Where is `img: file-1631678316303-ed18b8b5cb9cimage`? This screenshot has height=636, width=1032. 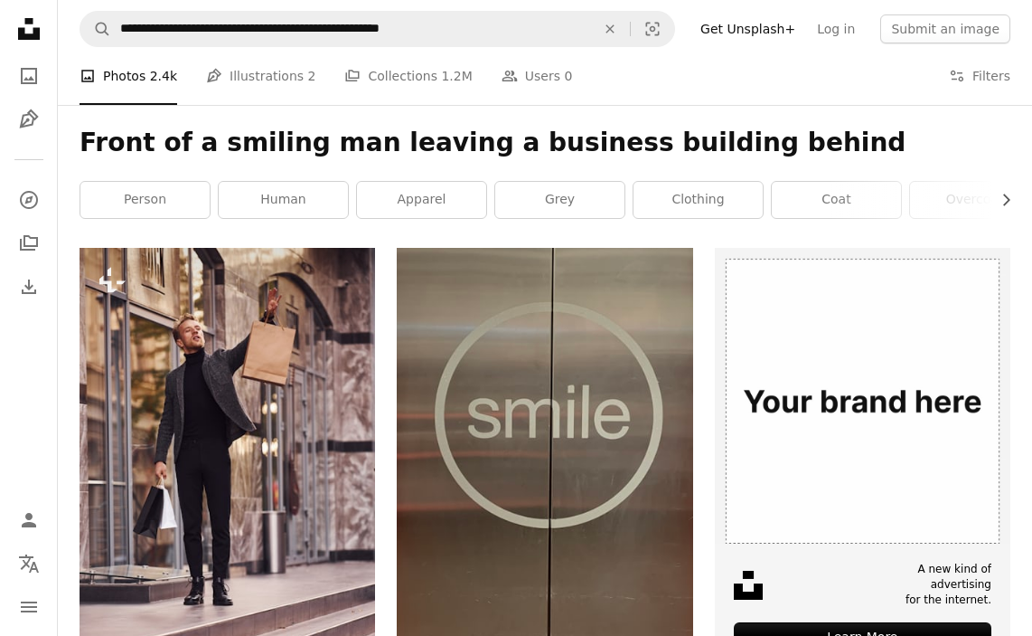
img: file-1631678316303-ed18b8b5cb9cimage is located at coordinates (749, 585).